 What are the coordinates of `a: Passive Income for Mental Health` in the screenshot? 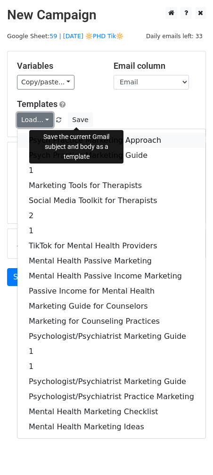 It's located at (111, 291).